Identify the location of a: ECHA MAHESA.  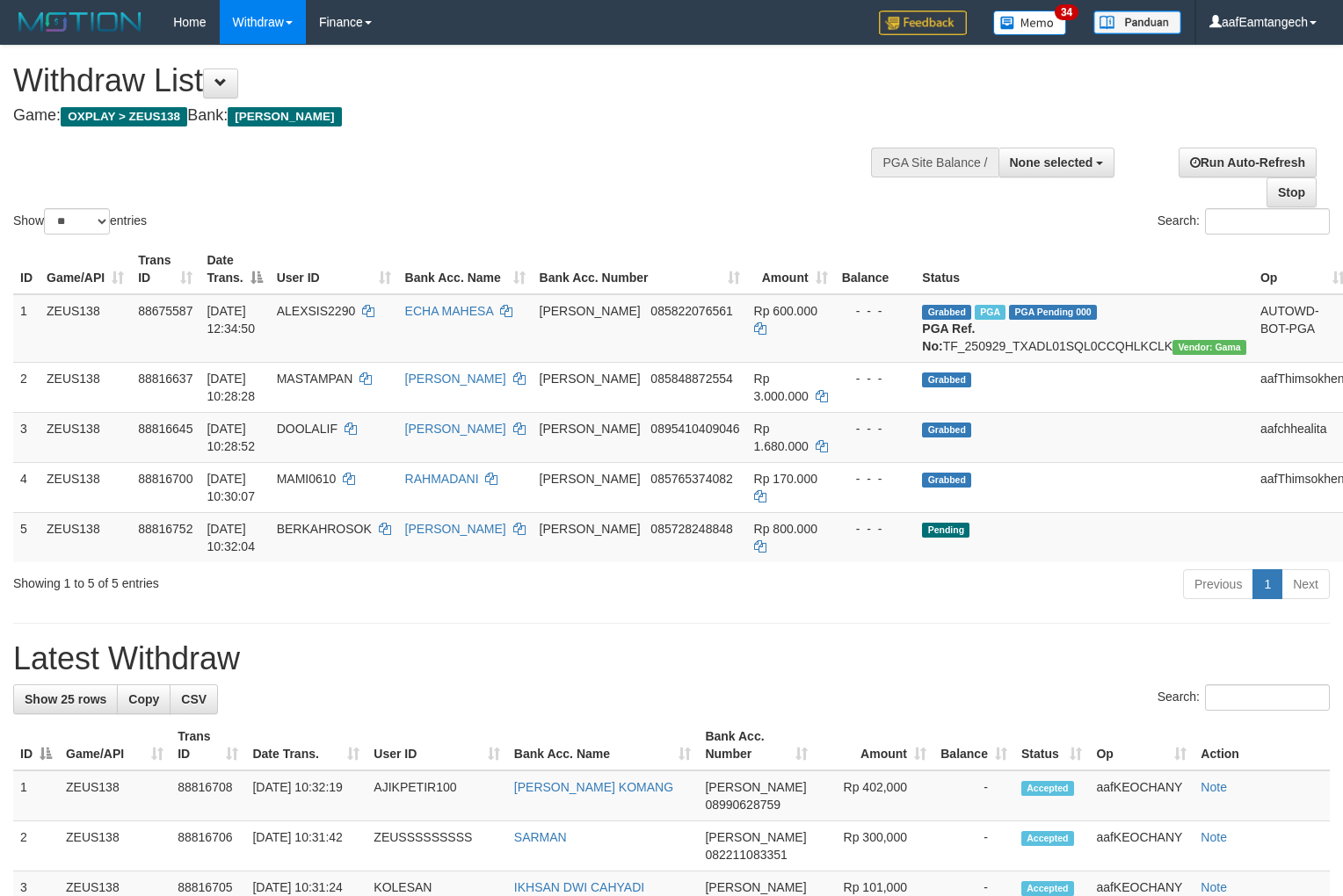
(450, 311).